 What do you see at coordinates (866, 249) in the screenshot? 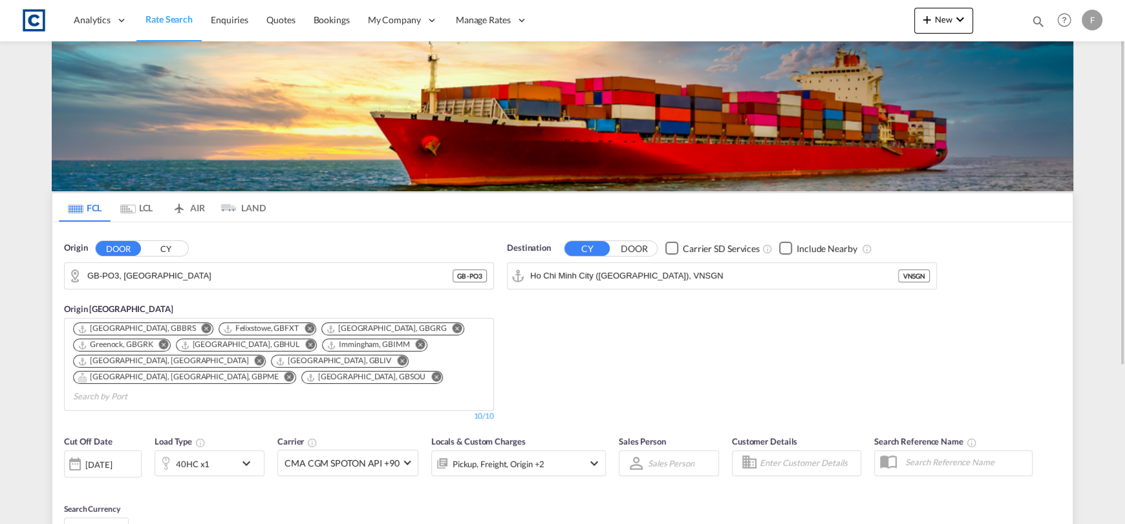
I see `md-icon: Unchecked: Ignores neighbouring ports when fetching rates.Checked : Includes neighbouring ports w...` at bounding box center [866, 249].